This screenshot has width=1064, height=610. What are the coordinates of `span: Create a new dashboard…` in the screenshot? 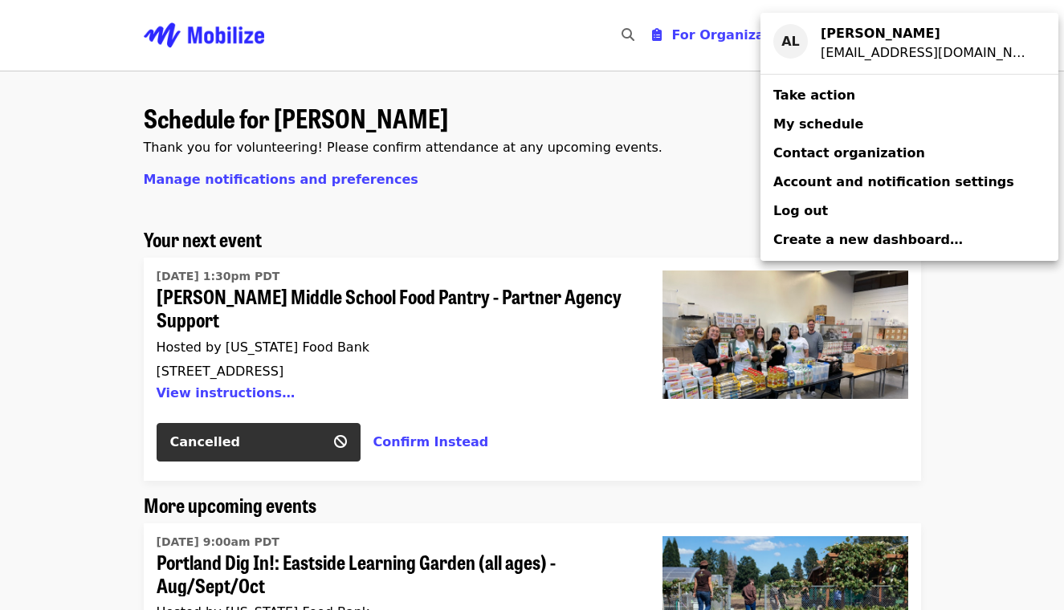 It's located at (868, 239).